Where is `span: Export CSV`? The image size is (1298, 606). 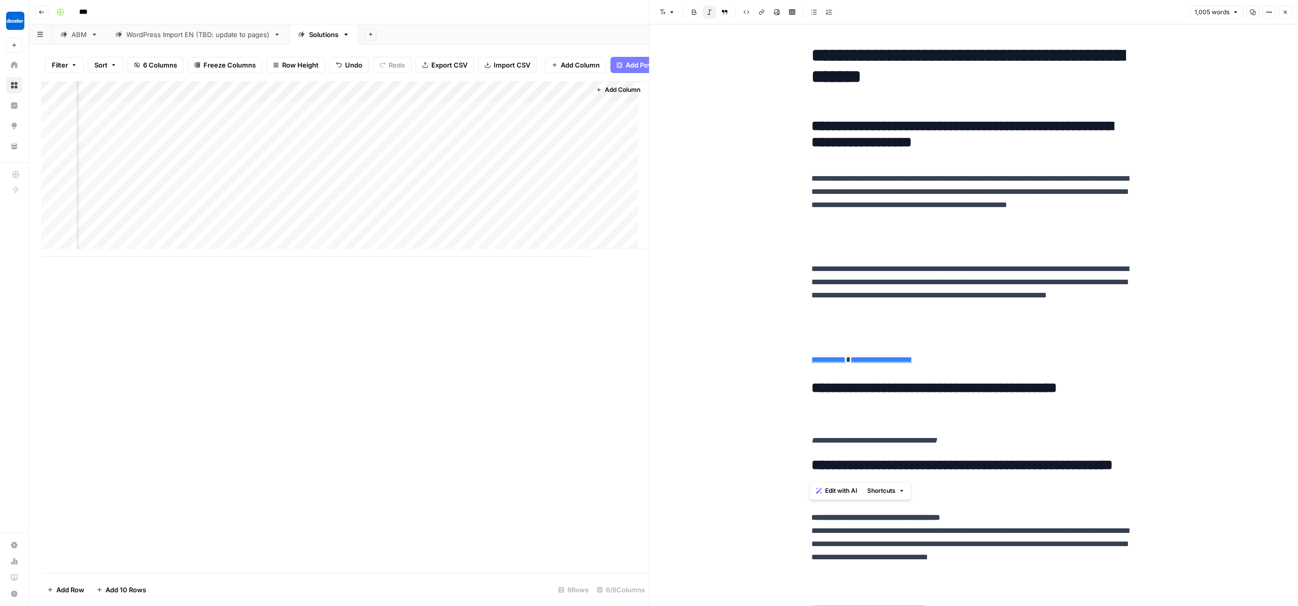
span: Export CSV is located at coordinates (449, 65).